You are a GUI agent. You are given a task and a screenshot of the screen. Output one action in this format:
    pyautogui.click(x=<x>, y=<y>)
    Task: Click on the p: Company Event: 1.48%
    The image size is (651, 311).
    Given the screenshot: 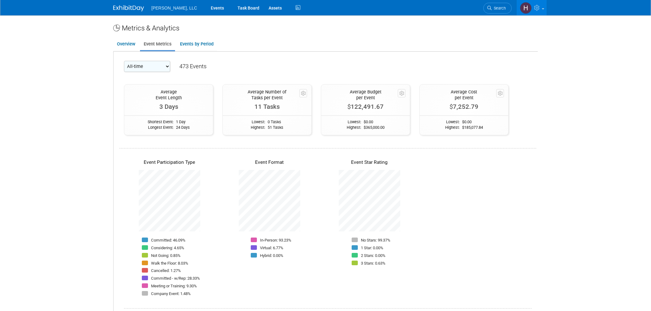 What is the action you would take?
    pyautogui.click(x=171, y=294)
    